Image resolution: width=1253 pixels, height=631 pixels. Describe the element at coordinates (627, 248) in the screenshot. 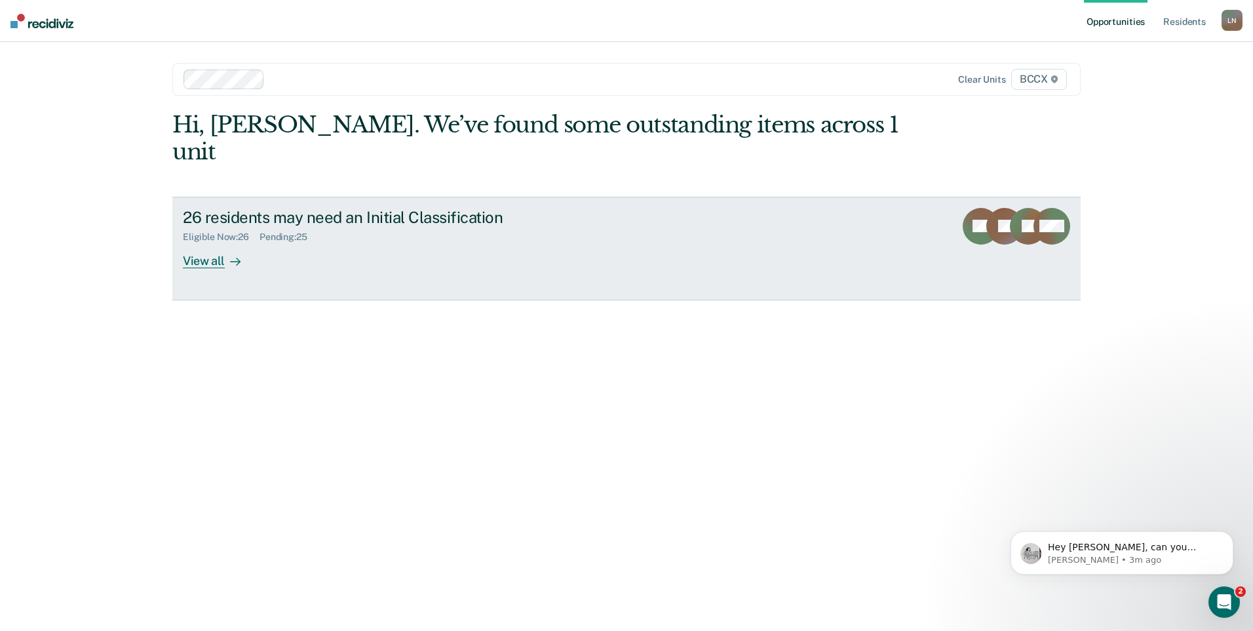

I see `a: 26 residents may need an Initial ClassificationEligible Now:26Pending:25View all` at that location.